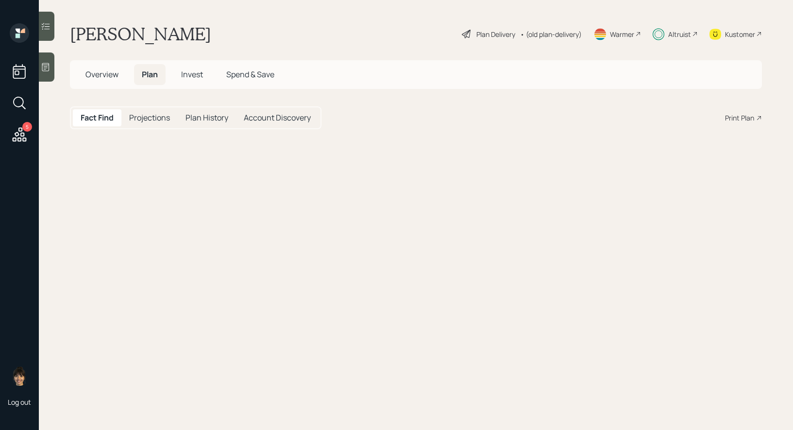 Image resolution: width=793 pixels, height=430 pixels. Describe the element at coordinates (102, 74) in the screenshot. I see `span: Overview` at that location.